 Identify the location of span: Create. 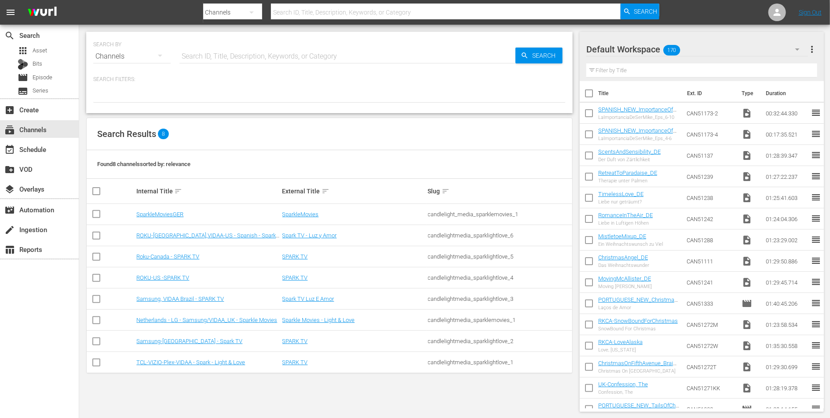
(10, 110).